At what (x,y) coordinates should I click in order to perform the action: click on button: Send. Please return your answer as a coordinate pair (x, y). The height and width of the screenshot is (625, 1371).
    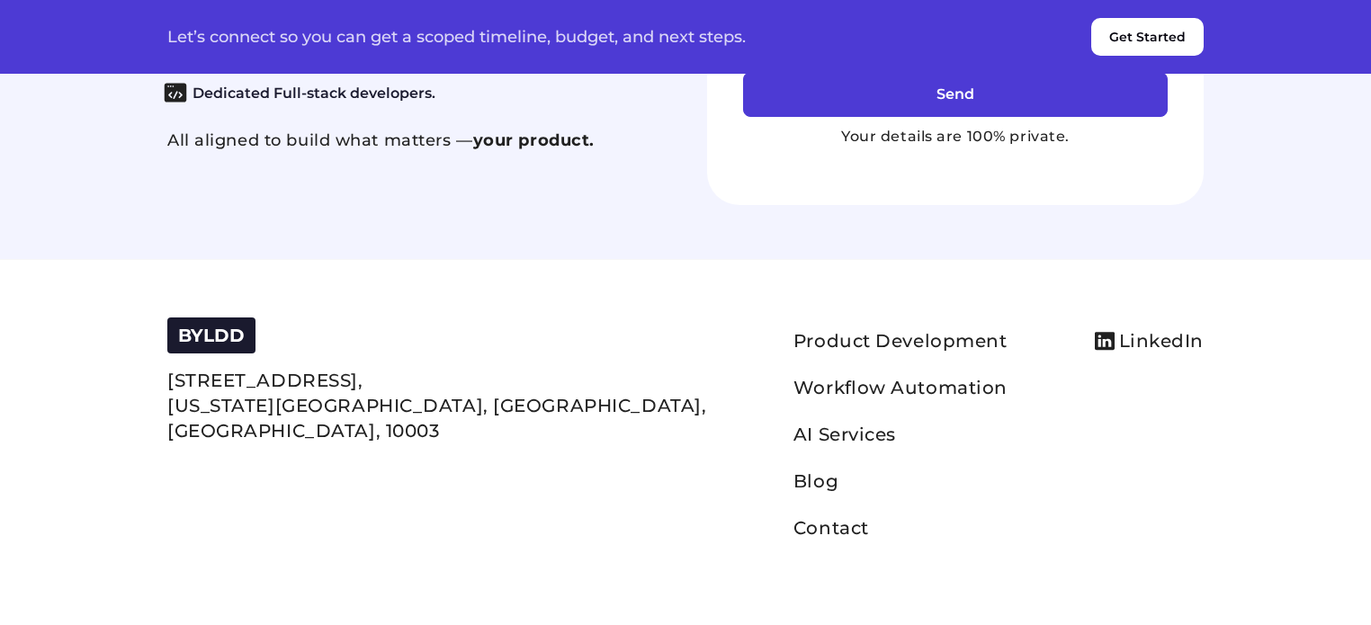
    Looking at the image, I should click on (956, 94).